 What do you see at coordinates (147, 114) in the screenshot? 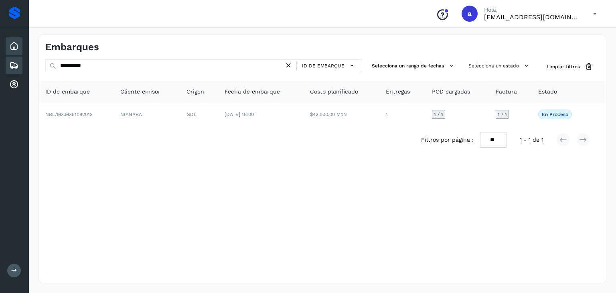
I see `td: NIAGARA` at bounding box center [147, 114].